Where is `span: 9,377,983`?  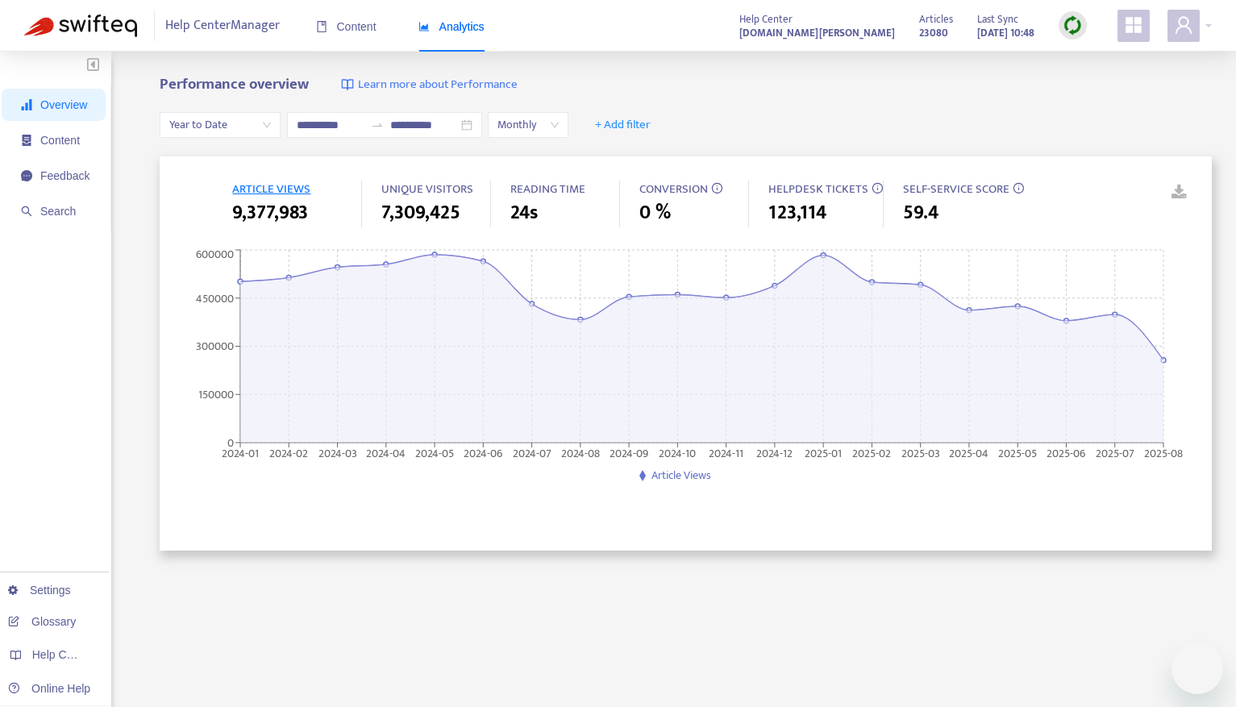
span: 9,377,983 is located at coordinates (270, 213).